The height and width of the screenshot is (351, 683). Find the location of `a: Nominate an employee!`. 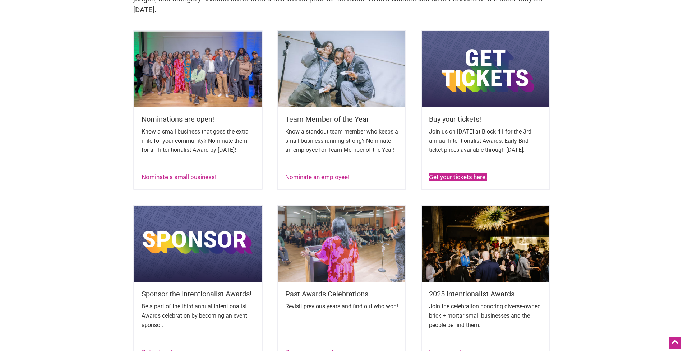

a: Nominate an employee! is located at coordinates (317, 177).